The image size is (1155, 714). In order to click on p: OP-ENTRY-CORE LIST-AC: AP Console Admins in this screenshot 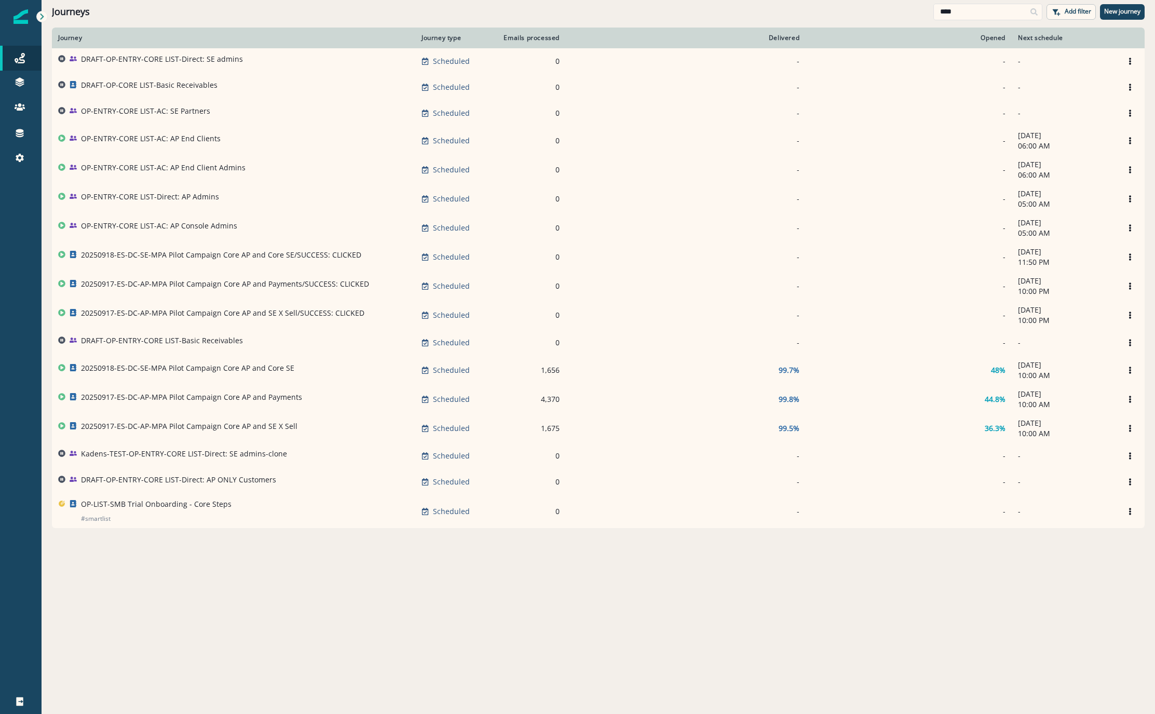, I will do `click(159, 226)`.